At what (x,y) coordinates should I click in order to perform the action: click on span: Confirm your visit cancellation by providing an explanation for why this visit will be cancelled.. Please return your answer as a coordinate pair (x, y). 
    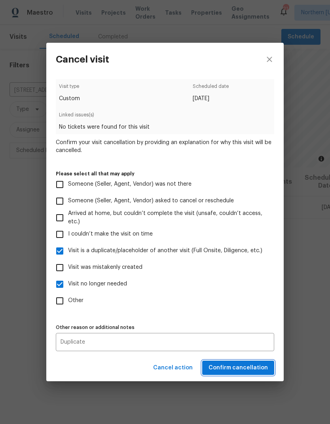
    Looking at the image, I should click on (165, 147).